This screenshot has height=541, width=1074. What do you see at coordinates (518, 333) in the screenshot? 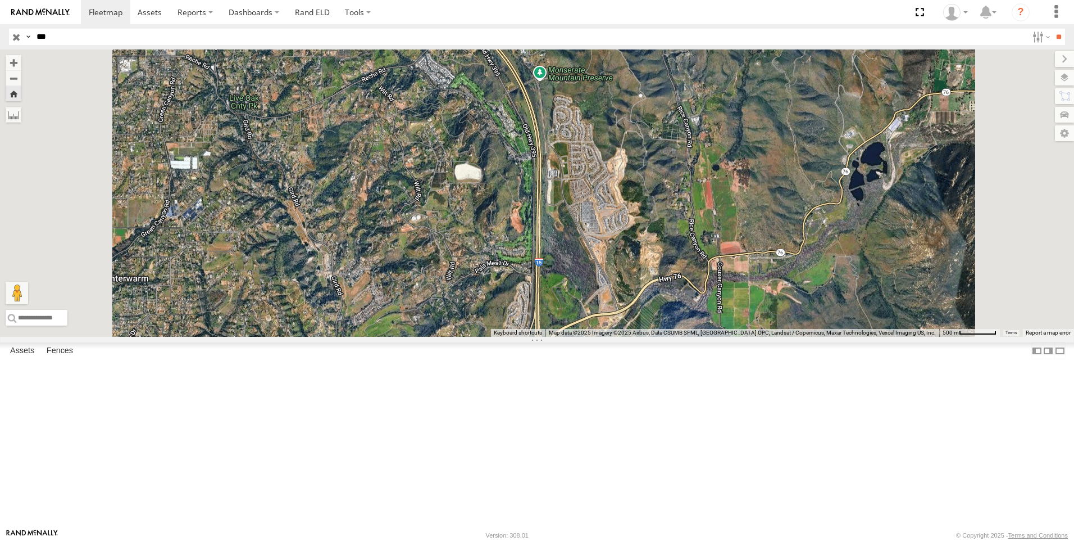
I see `button: Keyboard shortcuts` at bounding box center [518, 333].